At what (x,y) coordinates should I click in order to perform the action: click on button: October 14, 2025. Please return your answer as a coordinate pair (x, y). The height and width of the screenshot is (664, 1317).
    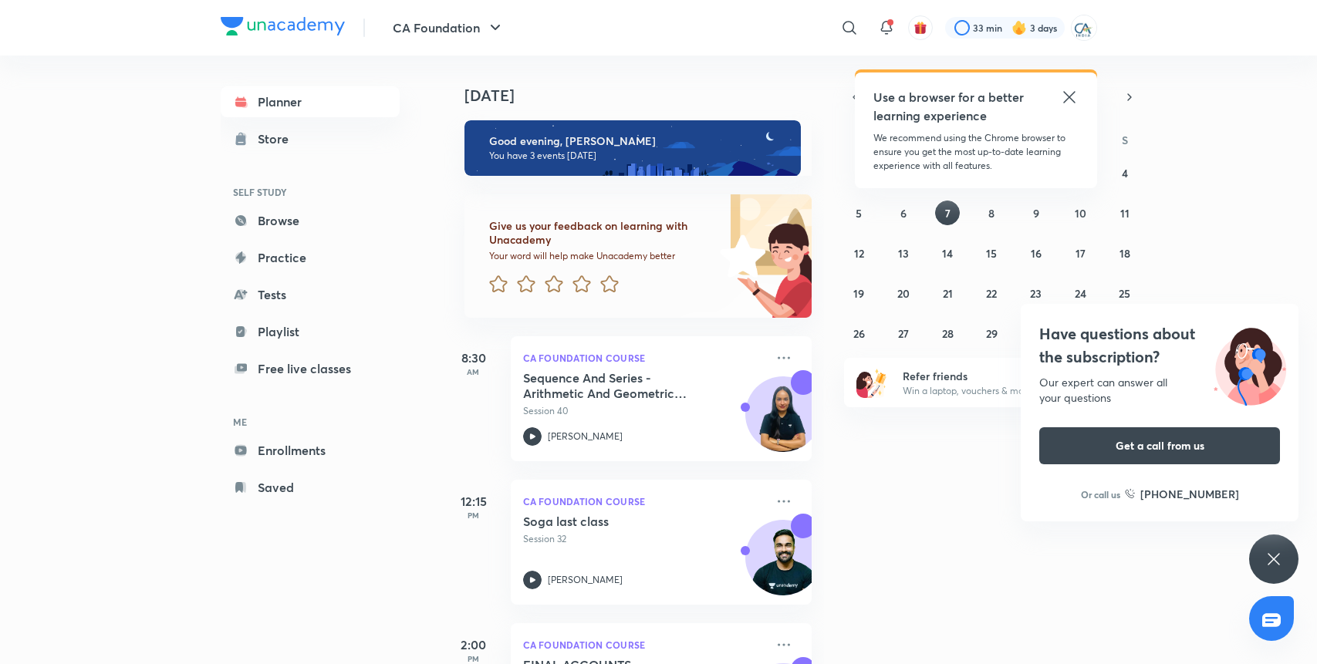
    Looking at the image, I should click on (947, 253).